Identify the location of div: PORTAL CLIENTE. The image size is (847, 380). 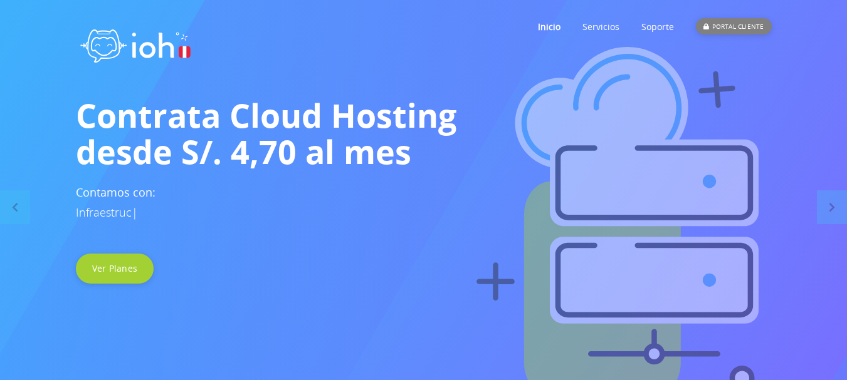
(733, 26).